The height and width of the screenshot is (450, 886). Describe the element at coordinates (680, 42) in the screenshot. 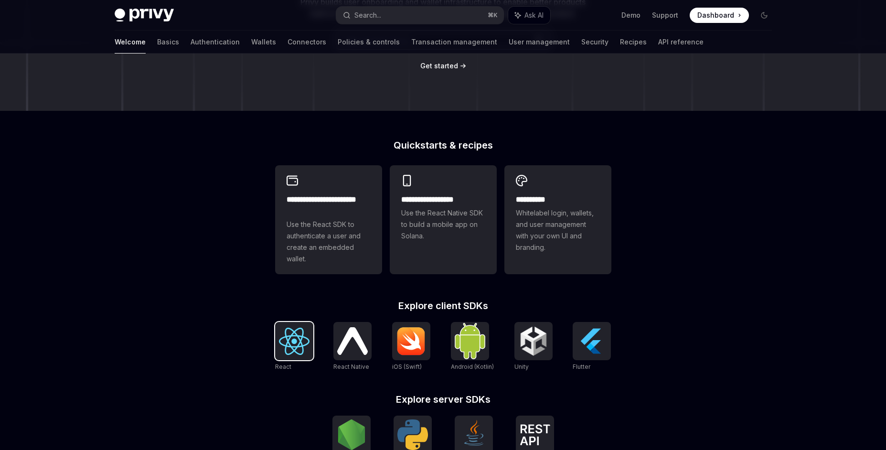

I see `a: API reference` at that location.